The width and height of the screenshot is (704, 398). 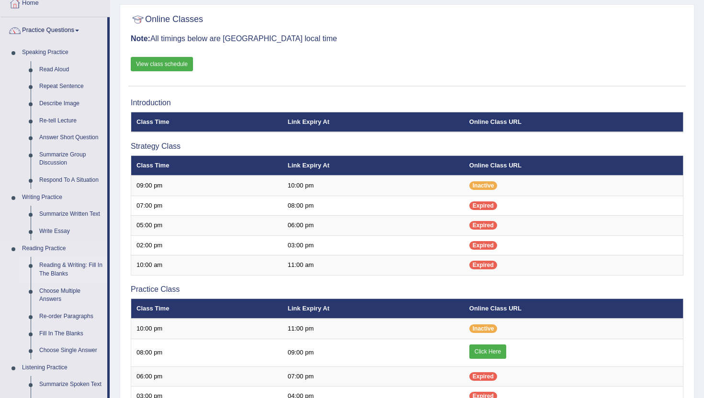 What do you see at coordinates (71, 87) in the screenshot?
I see `a: Repeat Sentence` at bounding box center [71, 87].